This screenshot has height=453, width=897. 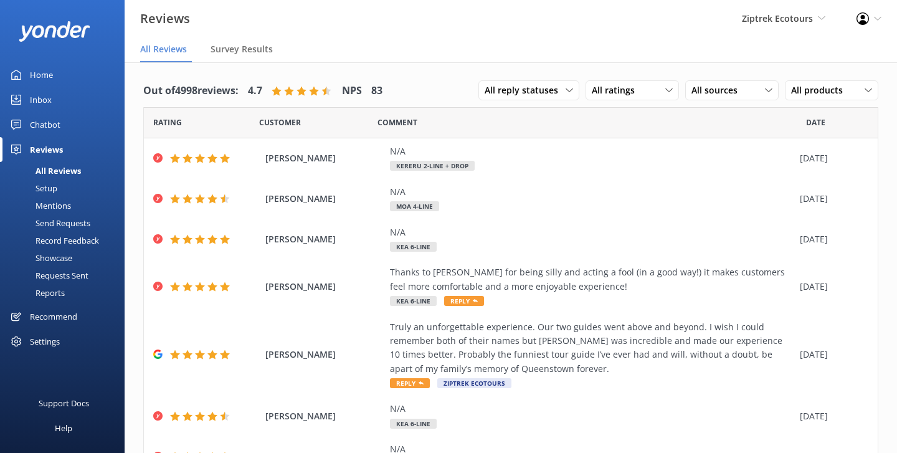 What do you see at coordinates (191, 91) in the screenshot?
I see `h4: Out of 4998 reviews:` at bounding box center [191, 91].